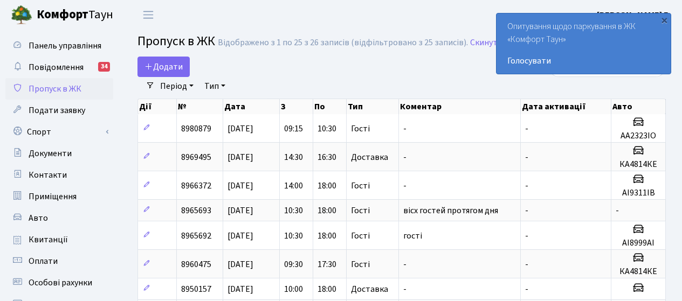  I want to click on img: logo.png, so click(22, 15).